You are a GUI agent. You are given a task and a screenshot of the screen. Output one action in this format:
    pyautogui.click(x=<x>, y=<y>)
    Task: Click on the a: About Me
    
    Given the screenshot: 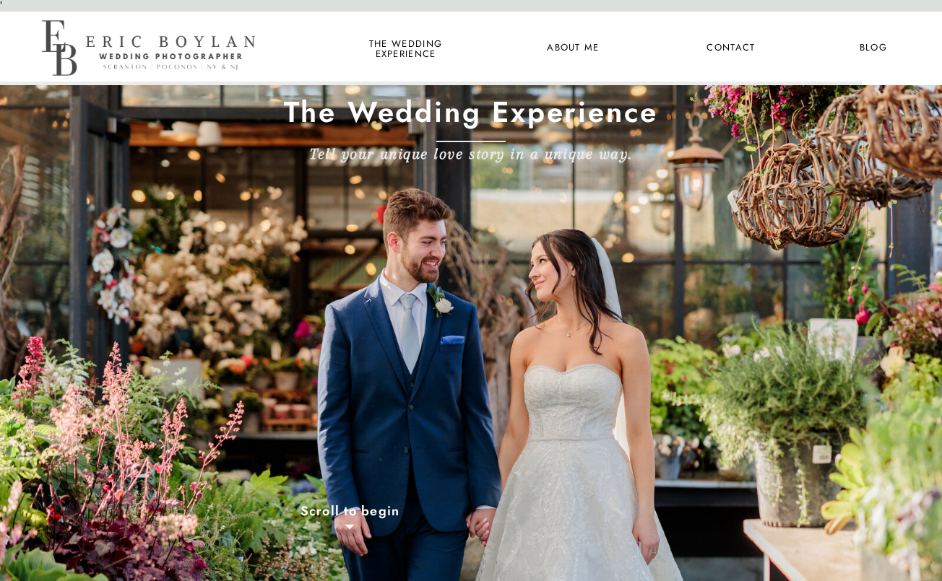 What is the action you would take?
    pyautogui.click(x=573, y=48)
    